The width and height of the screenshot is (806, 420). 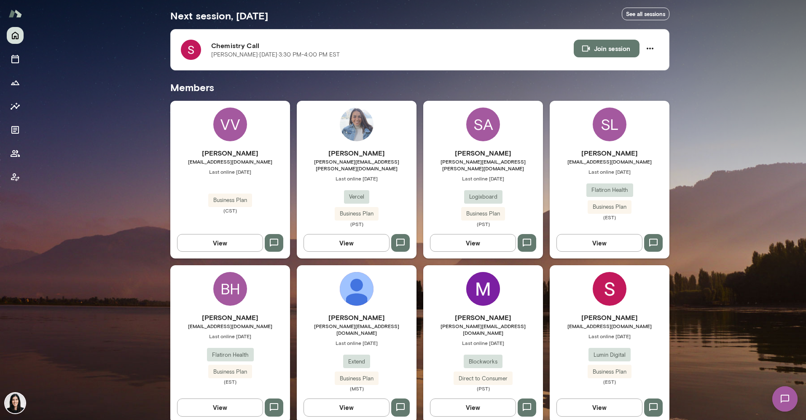 What do you see at coordinates (15, 13) in the screenshot?
I see `img: Mento` at bounding box center [15, 13].